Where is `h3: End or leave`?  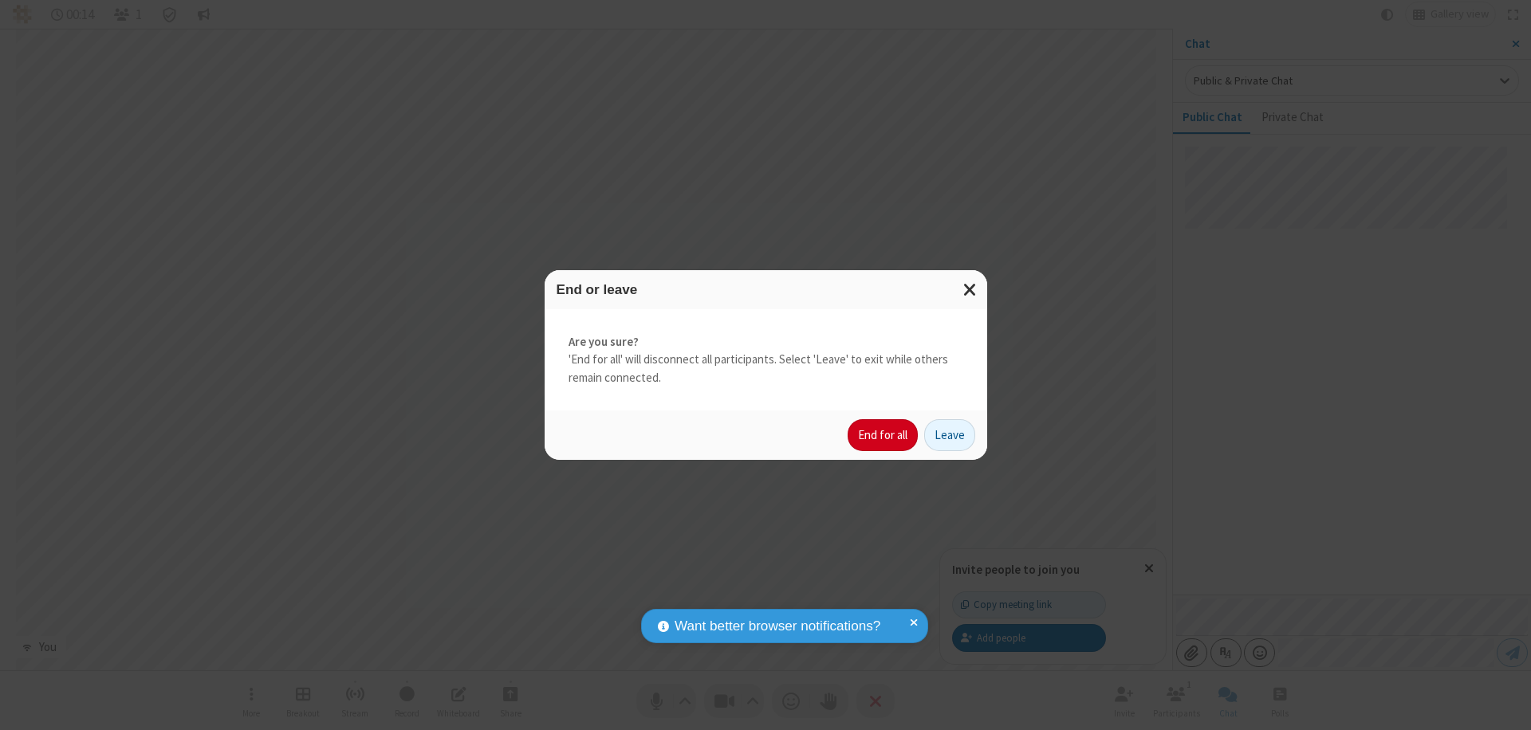 h3: End or leave is located at coordinates (766, 289).